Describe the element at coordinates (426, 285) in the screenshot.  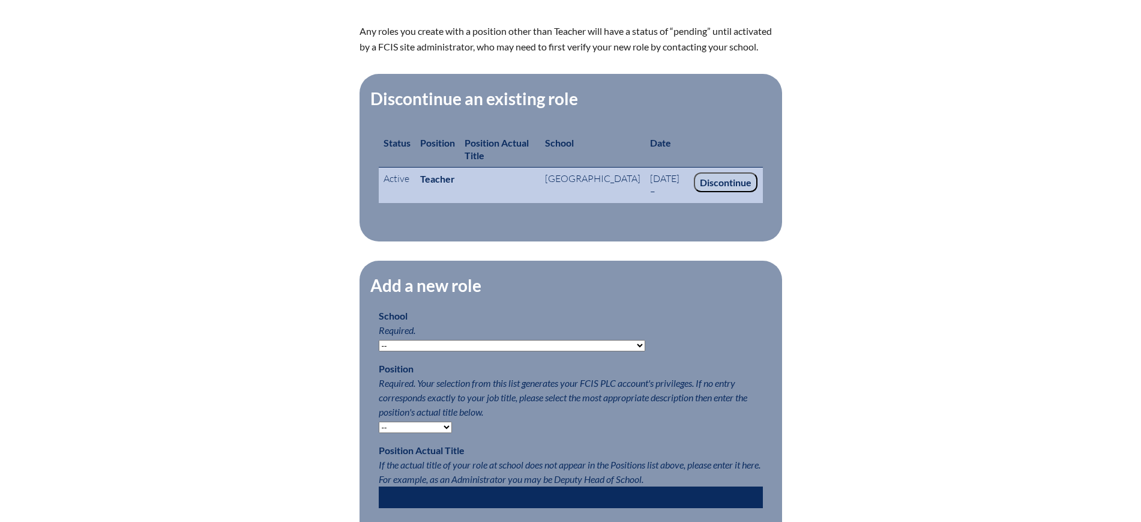
I see `legend: Add a new role` at that location.